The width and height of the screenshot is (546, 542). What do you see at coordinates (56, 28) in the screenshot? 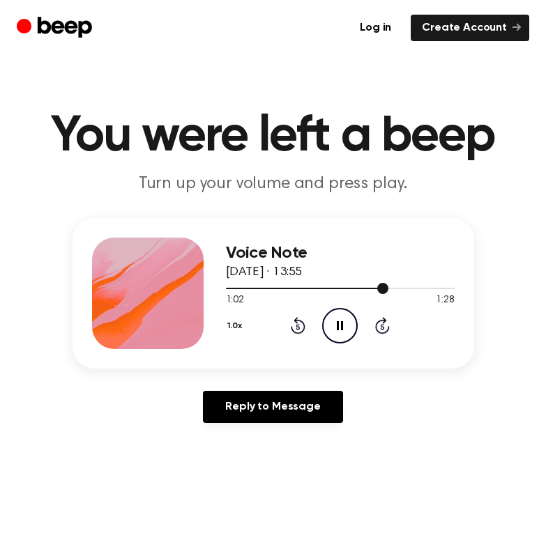
I see `a: Beep` at bounding box center [56, 28].